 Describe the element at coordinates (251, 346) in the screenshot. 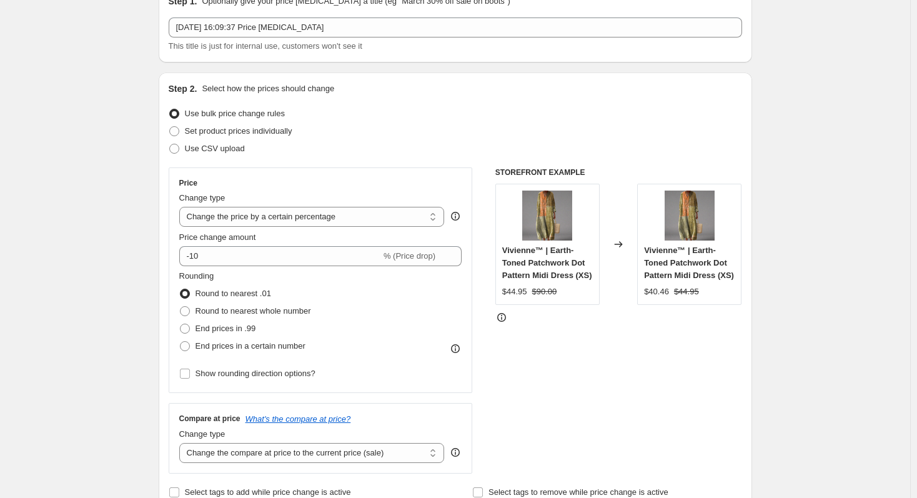

I see `span: End prices in a certain number` at that location.